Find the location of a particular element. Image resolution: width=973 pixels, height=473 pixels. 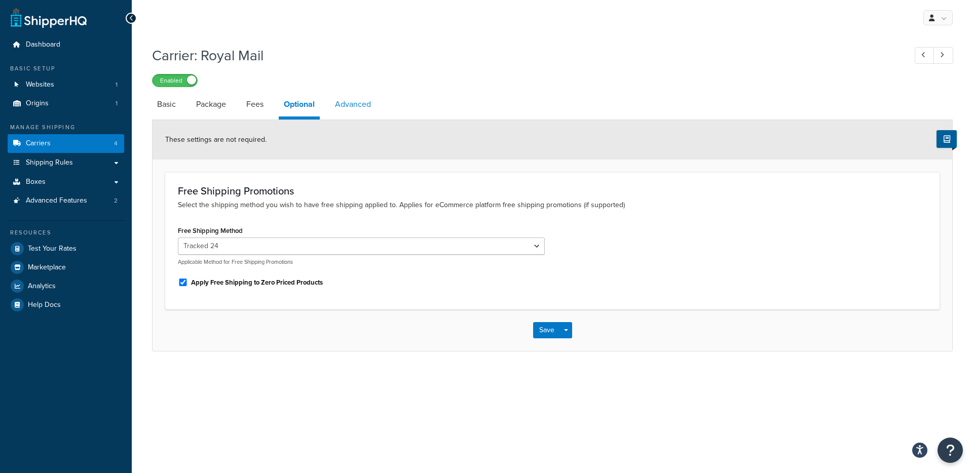

a: Next Record is located at coordinates (943, 55).